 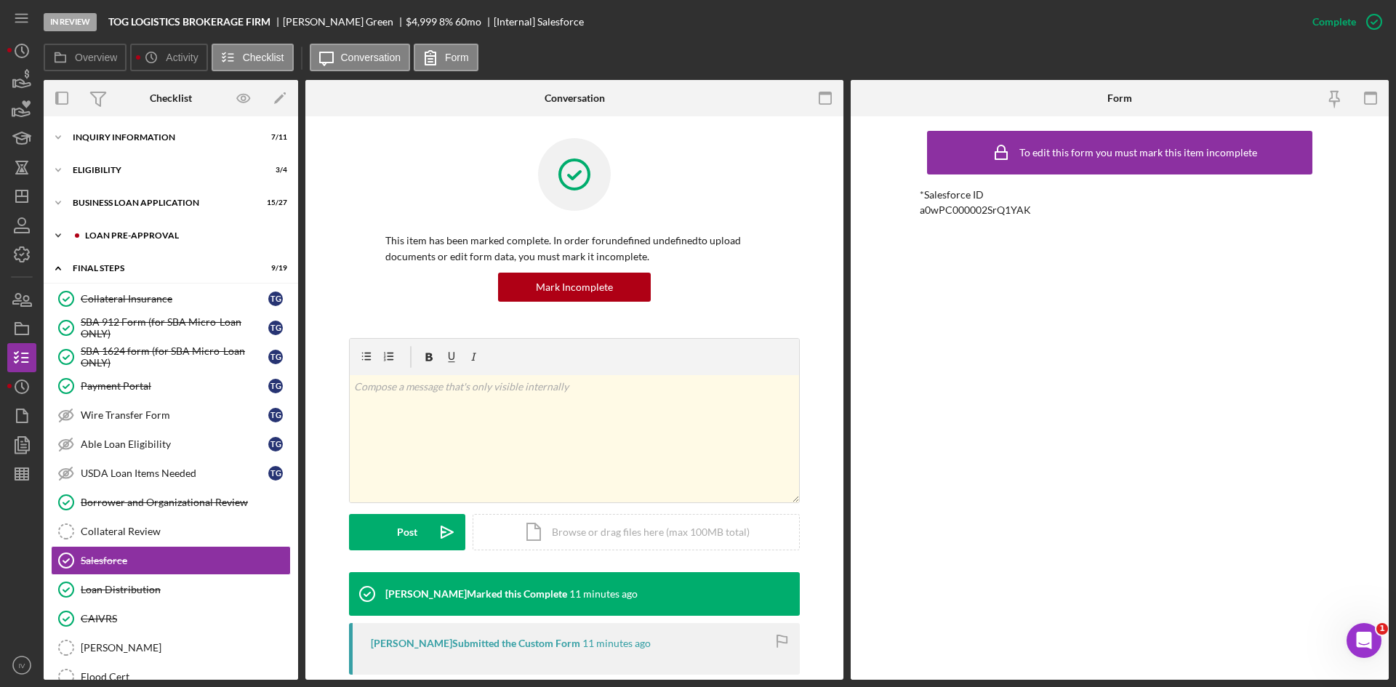 What do you see at coordinates (174, 299) in the screenshot?
I see `div: Collateral Insurance` at bounding box center [174, 299].